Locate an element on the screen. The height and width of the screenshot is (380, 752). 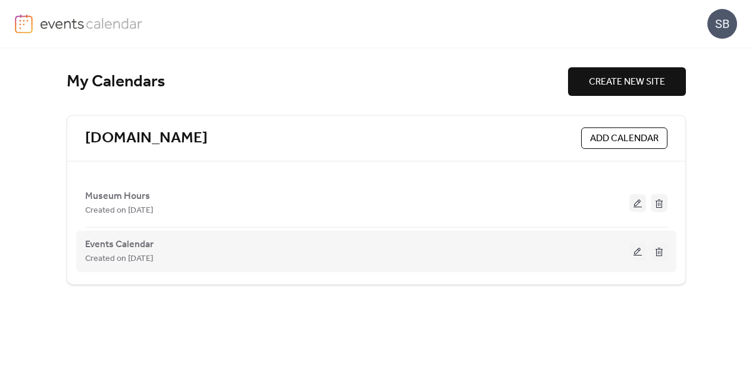
img: logo is located at coordinates (24, 24).